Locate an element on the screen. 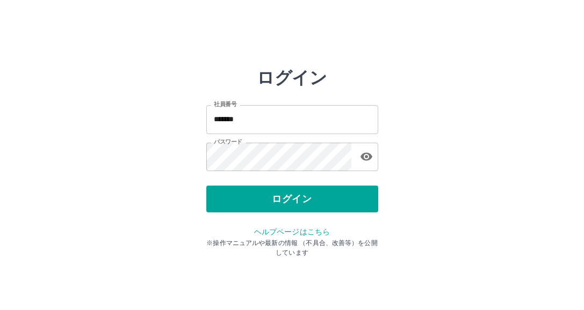  button: ログイン is located at coordinates (292, 199).